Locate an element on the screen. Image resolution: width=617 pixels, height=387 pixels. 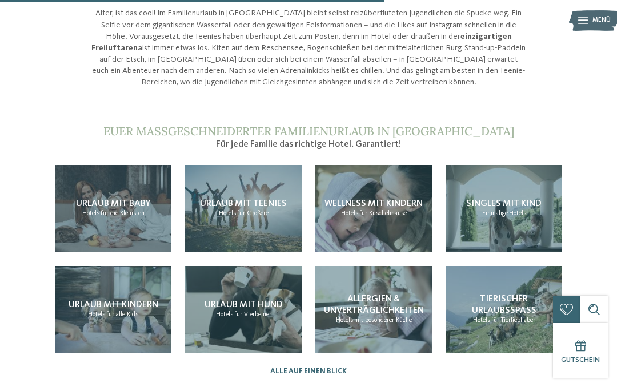
a: Urlaub mit Teenagern in Südtirol geplant? Urlaub mit Teenies Hotels für Größere is located at coordinates (243, 209).